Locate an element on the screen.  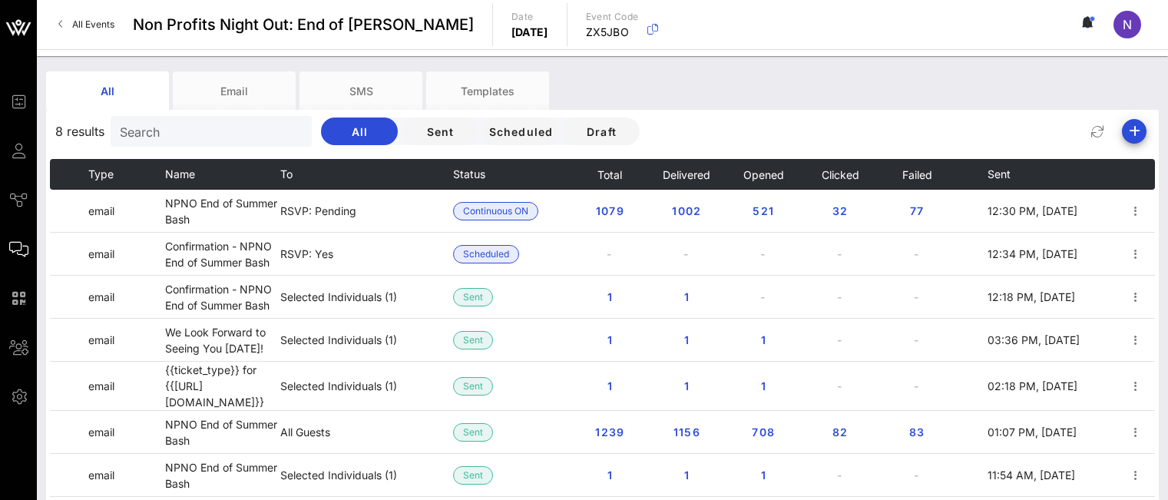
span: 83 is located at coordinates (917, 432).